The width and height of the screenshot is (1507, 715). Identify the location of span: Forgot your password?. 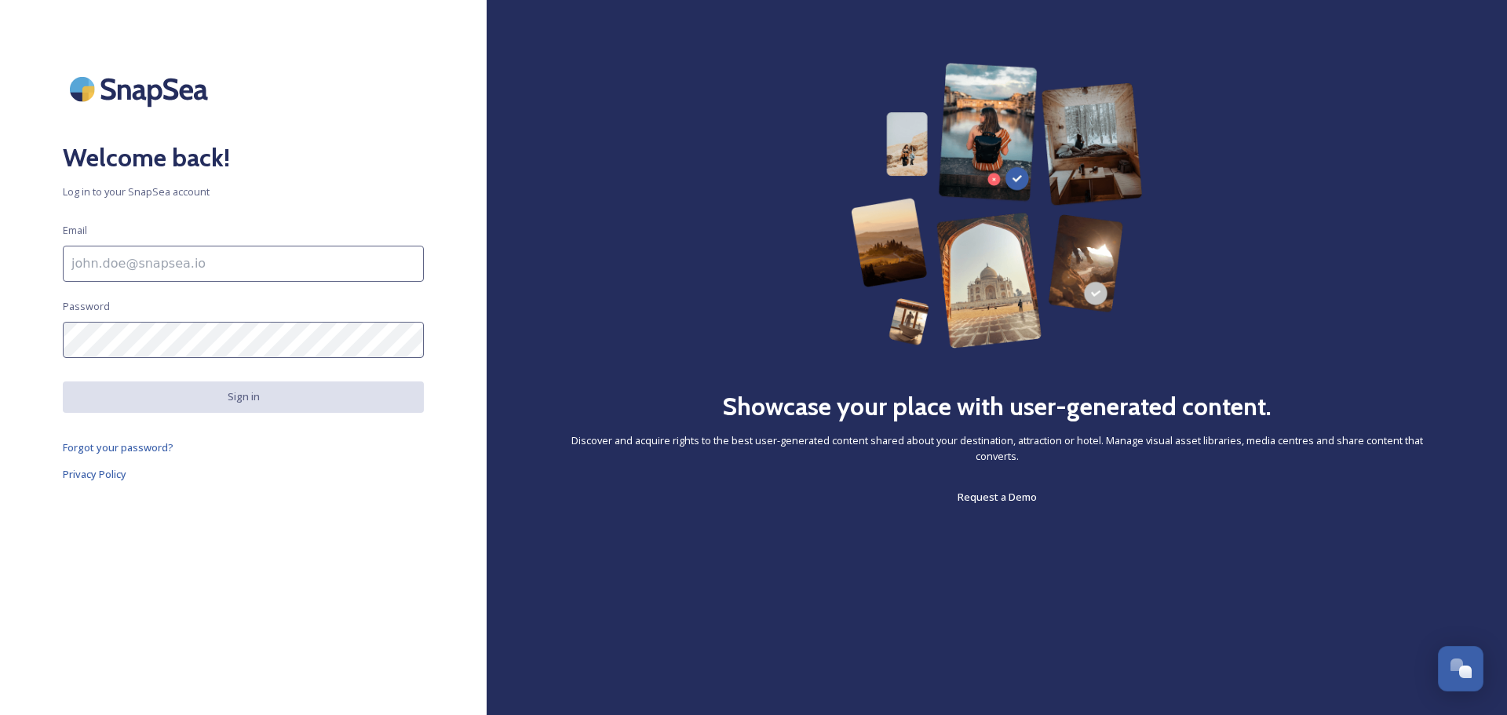
(118, 447).